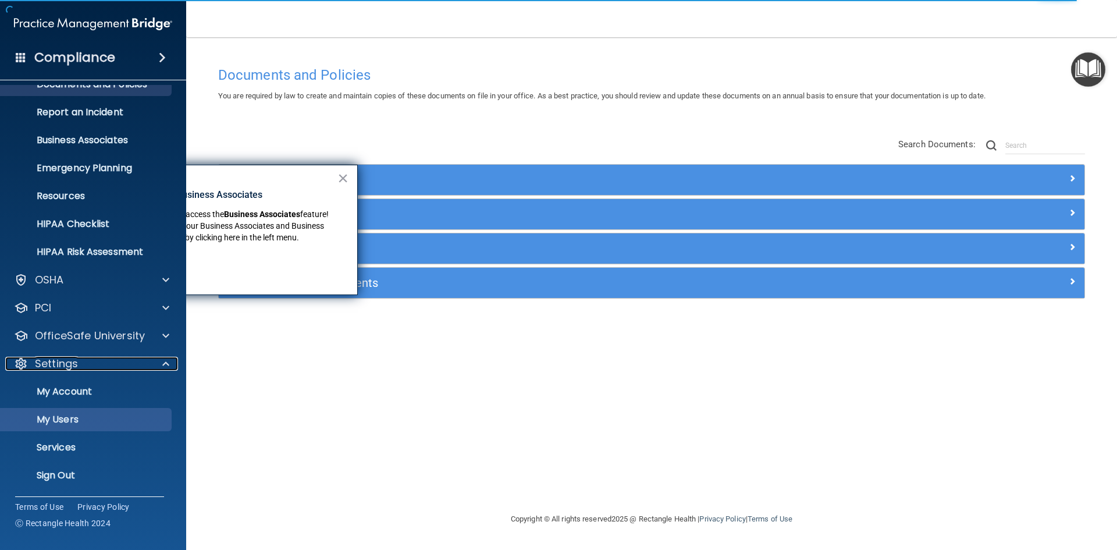 The width and height of the screenshot is (1117, 550). What do you see at coordinates (87, 196) in the screenshot?
I see `p: Resources` at bounding box center [87, 196].